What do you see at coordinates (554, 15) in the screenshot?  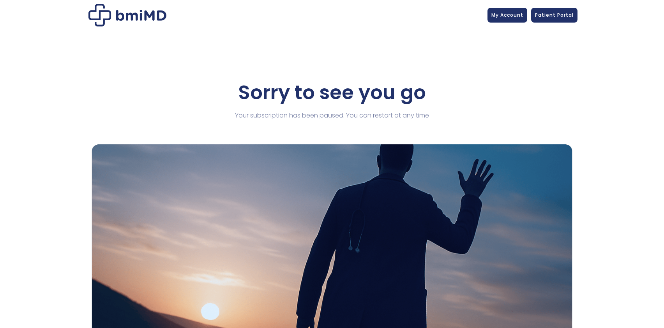 I see `span: Patient Portal` at bounding box center [554, 15].